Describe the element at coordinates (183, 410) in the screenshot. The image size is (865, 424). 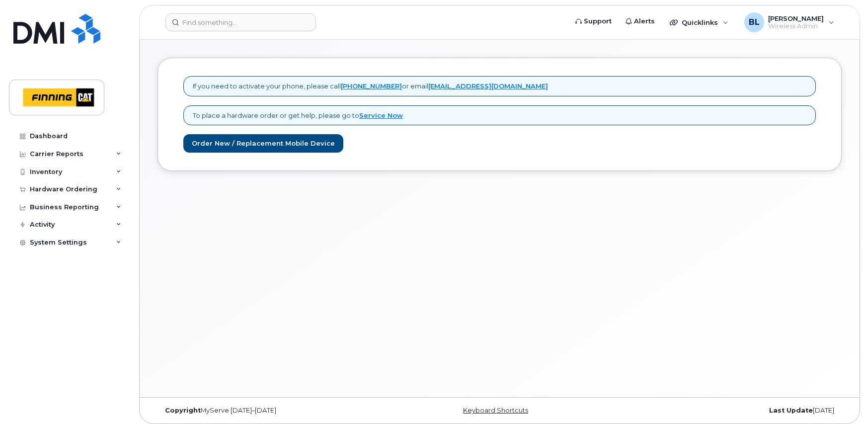
I see `strong: Copyright` at that location.